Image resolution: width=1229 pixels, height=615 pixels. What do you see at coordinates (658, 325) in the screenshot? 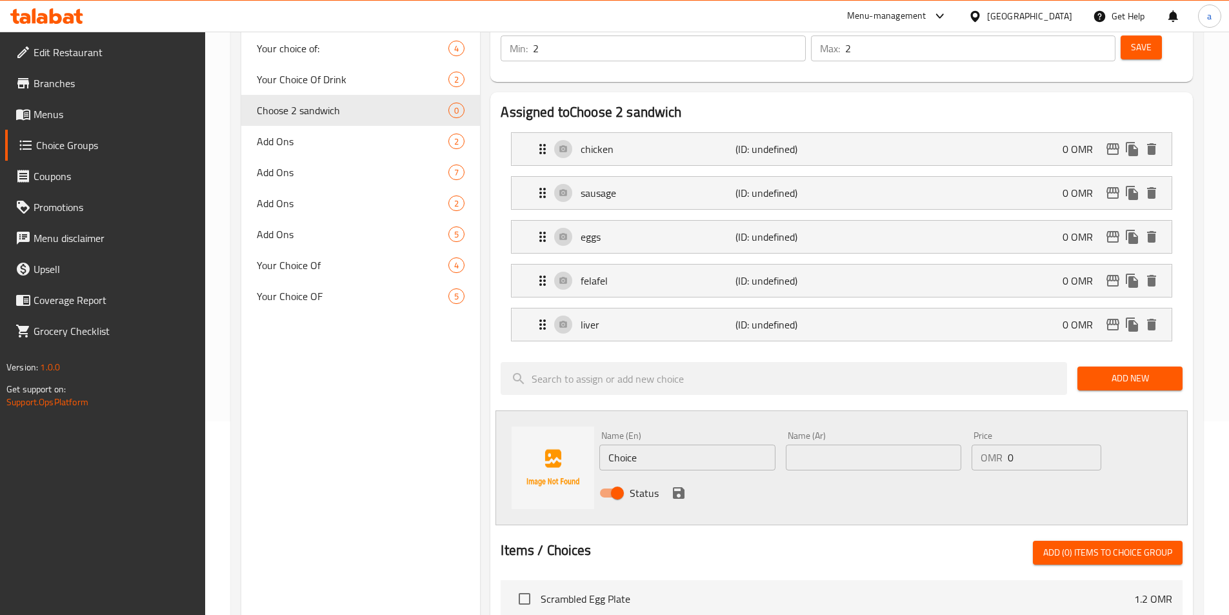
I see `p: liver` at bounding box center [658, 325].